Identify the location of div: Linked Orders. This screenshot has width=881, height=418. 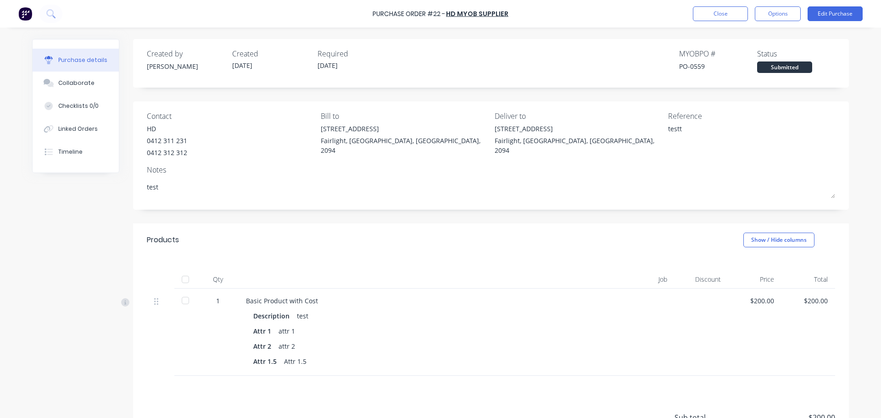
(78, 129).